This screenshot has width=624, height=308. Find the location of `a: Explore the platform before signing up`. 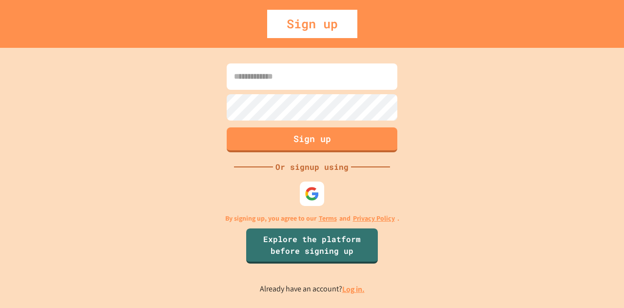

a: Explore the platform before signing up is located at coordinates (312, 246).